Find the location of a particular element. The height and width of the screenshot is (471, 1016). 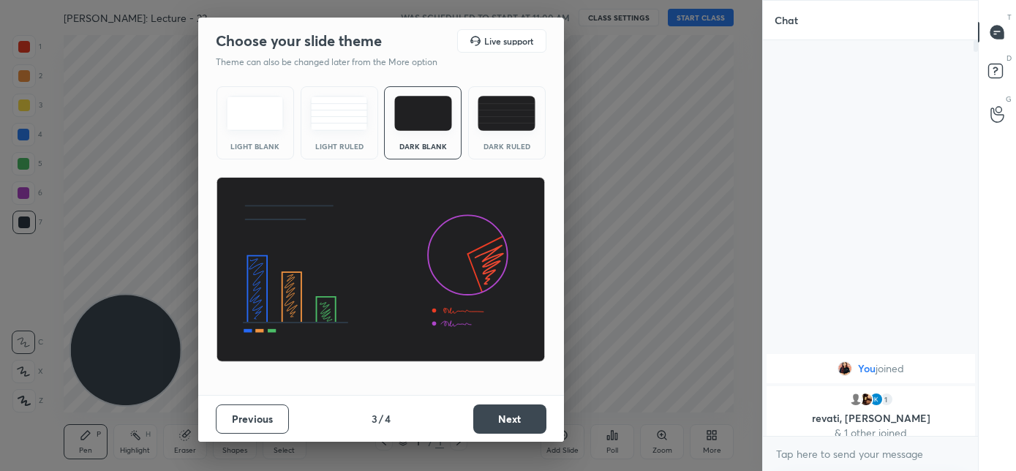

h4: 4 is located at coordinates (388, 418).